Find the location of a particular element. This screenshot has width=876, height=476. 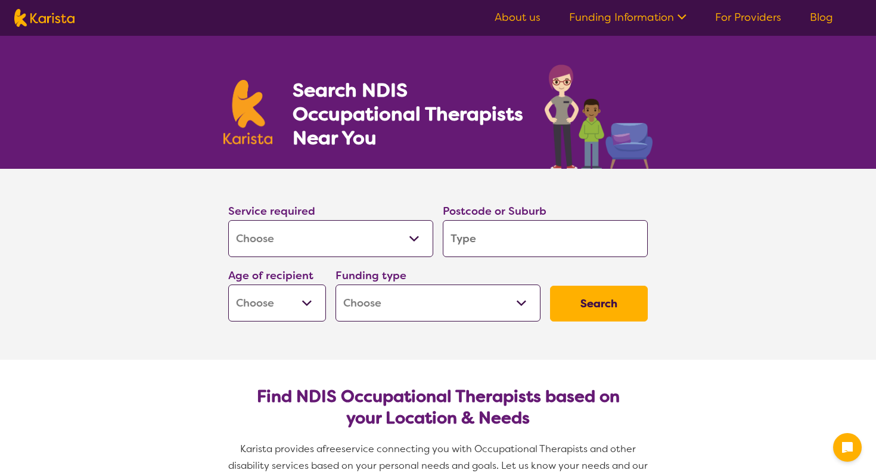

h2: Find NDIS Occupational Therapists based on your Location & Needs is located at coordinates (438, 407).